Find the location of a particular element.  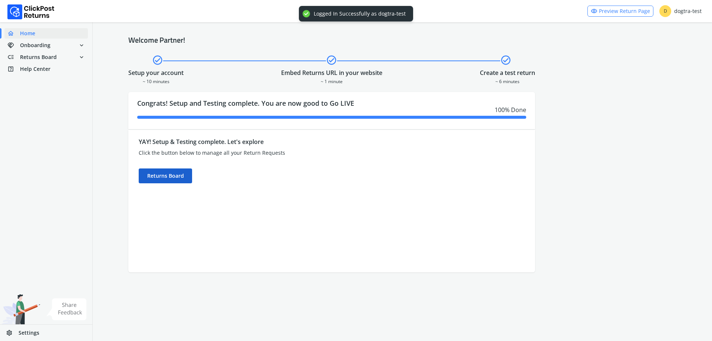

div: Setup your account is located at coordinates (156, 73).